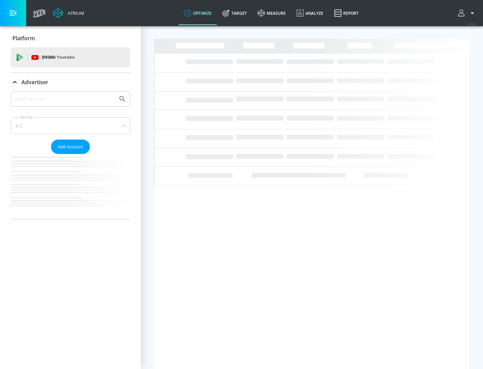 The image size is (483, 369). I want to click on span: Add Account, so click(70, 147).